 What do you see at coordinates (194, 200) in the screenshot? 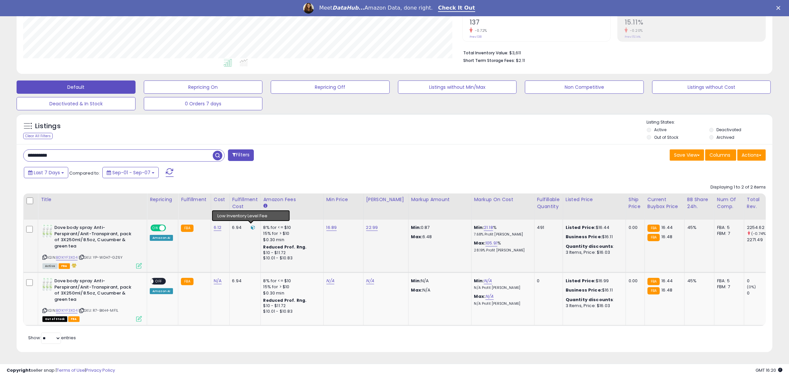
I see `div: Fulfillment` at bounding box center [194, 200].